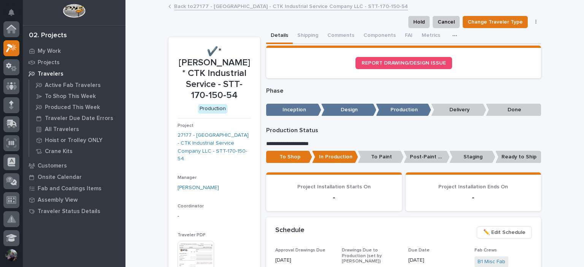  What do you see at coordinates (77, 140) in the screenshot?
I see `a: Hoist or Trolley ONLY` at bounding box center [77, 140].